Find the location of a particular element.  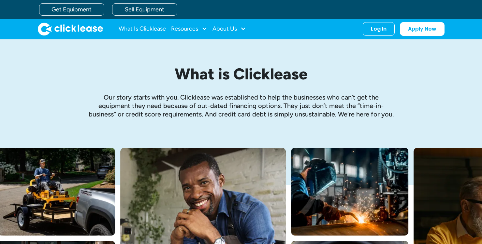

a: Apply Now is located at coordinates (422, 29).